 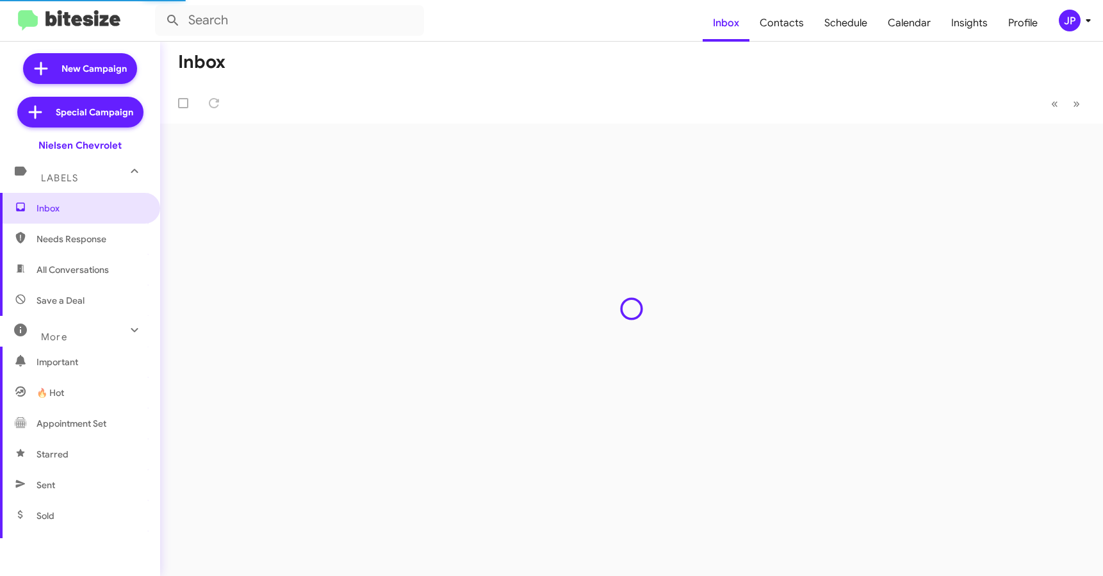 What do you see at coordinates (969, 23) in the screenshot?
I see `a: Insights` at bounding box center [969, 23].